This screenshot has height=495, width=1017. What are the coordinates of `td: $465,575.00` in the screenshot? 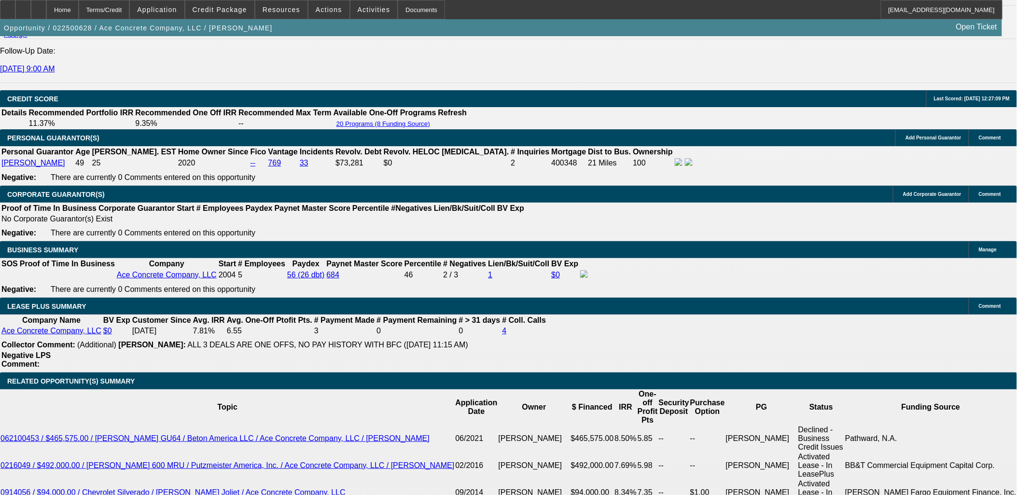 It's located at (592, 439).